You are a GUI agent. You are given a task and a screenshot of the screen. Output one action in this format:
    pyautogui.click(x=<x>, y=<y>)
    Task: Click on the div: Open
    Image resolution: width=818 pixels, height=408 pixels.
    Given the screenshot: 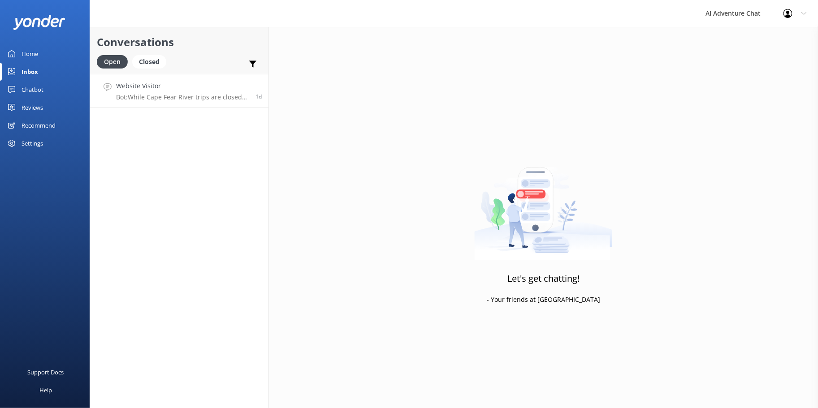 What is the action you would take?
    pyautogui.click(x=112, y=62)
    